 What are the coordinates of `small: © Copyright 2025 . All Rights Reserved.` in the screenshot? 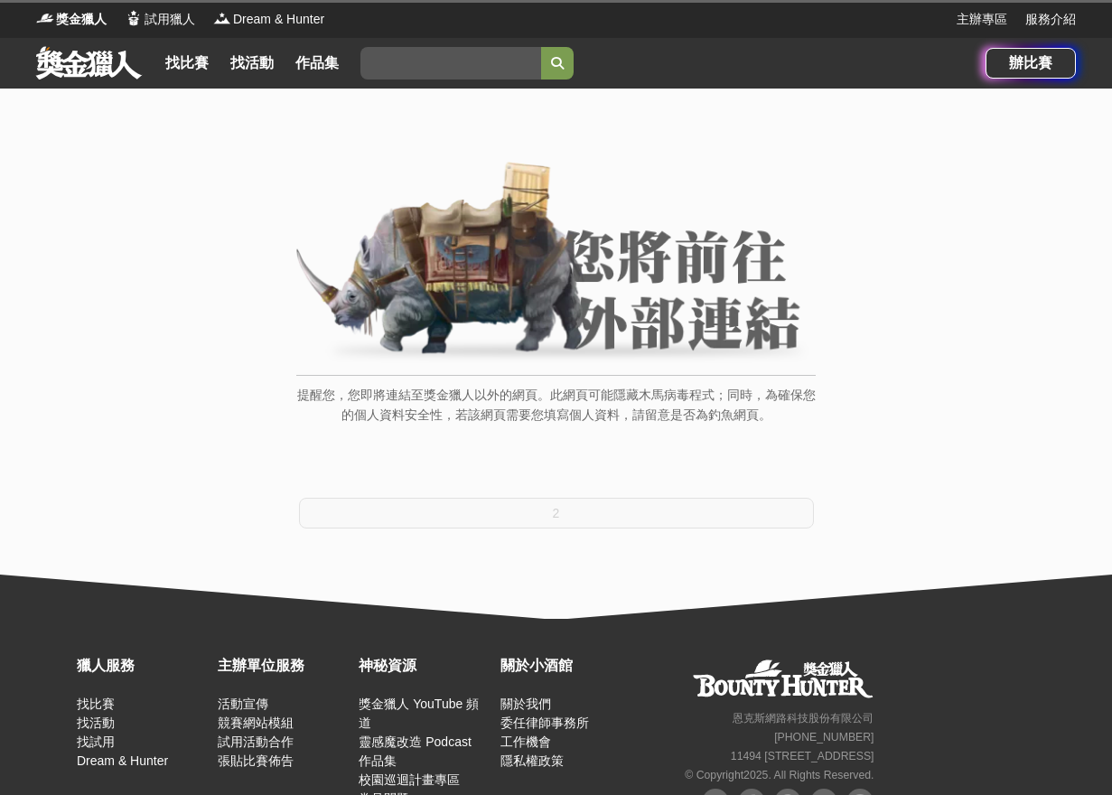 It's located at (779, 775).